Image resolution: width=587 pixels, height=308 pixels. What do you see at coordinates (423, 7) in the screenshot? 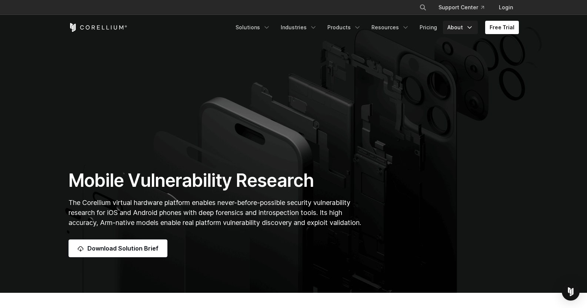
I see `button: Search` at bounding box center [423, 7].